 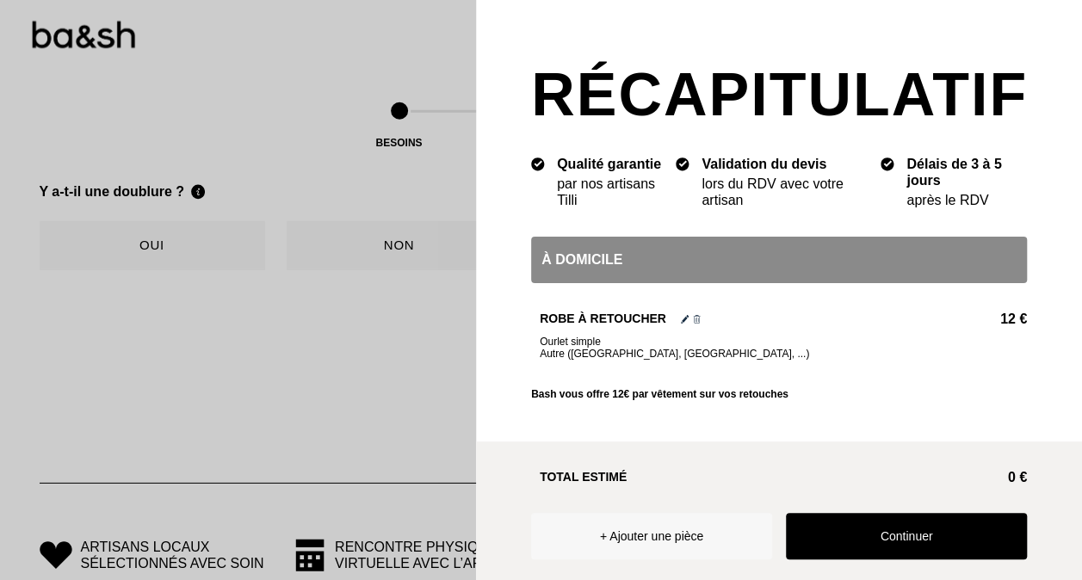 I want to click on div: À domicile, so click(x=779, y=260).